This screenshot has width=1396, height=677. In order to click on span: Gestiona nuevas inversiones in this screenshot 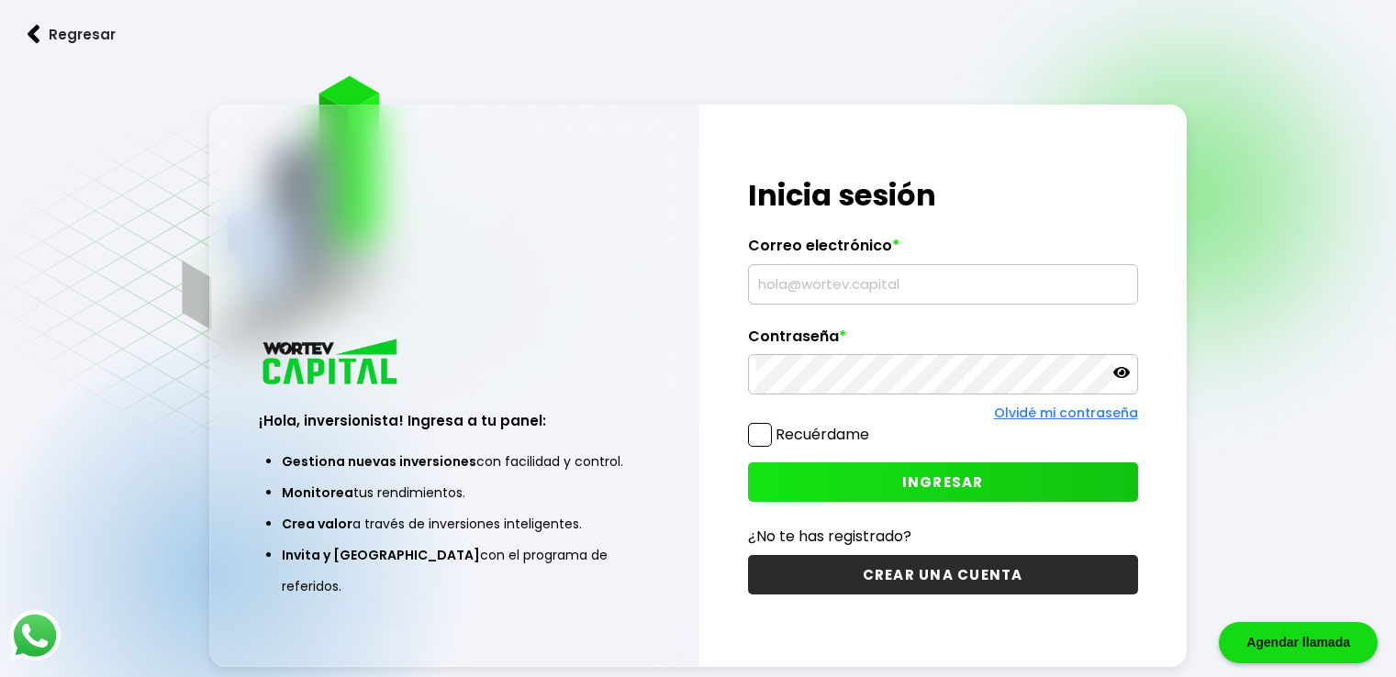, I will do `click(379, 462)`.